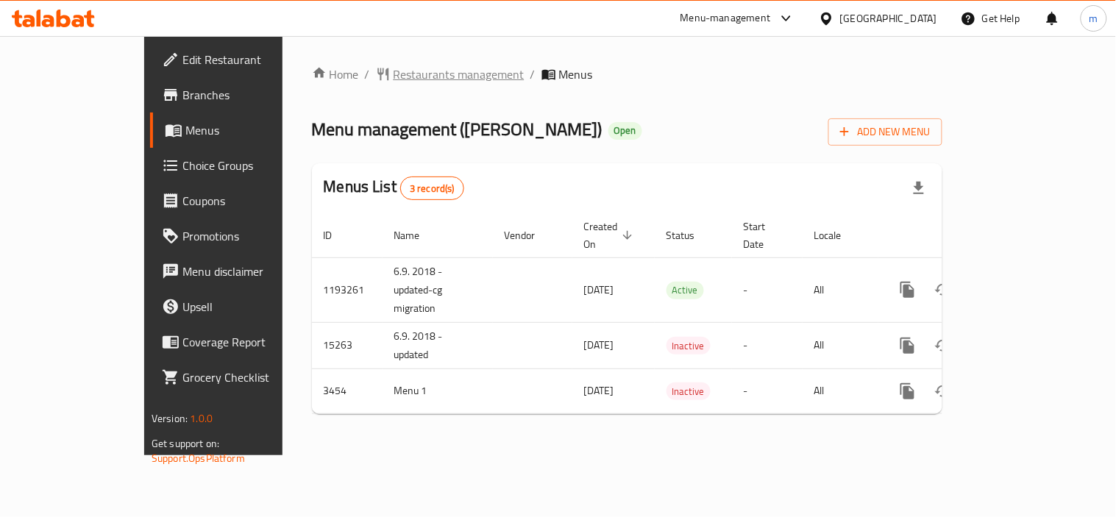 This screenshot has width=1116, height=517. Describe the element at coordinates (438, 290) in the screenshot. I see `td: 6.9. 2018 - updated-cg migration` at that location.